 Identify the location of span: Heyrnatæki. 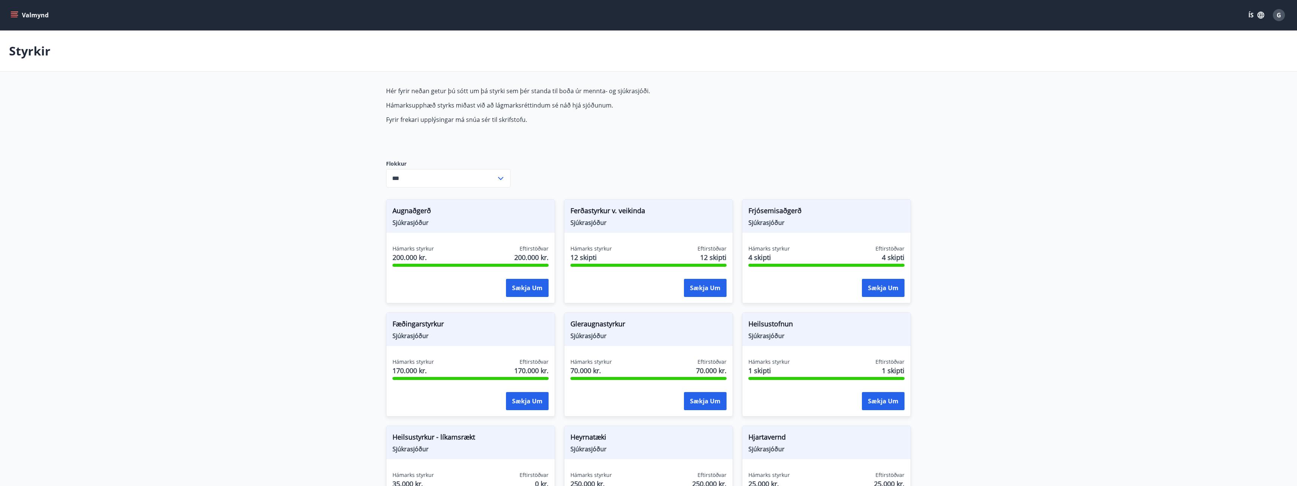
(649, 438).